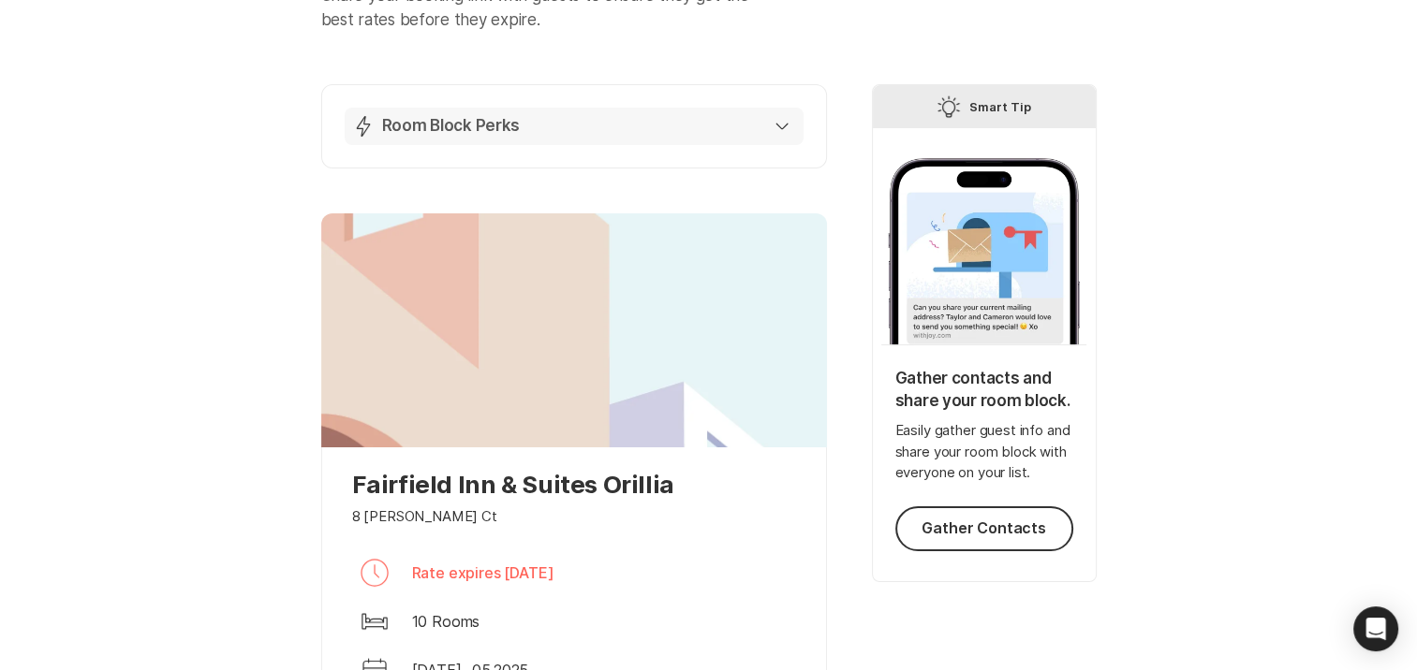 This screenshot has height=670, width=1417. I want to click on p: Fairfield Inn & Suites Orillia, so click(574, 484).